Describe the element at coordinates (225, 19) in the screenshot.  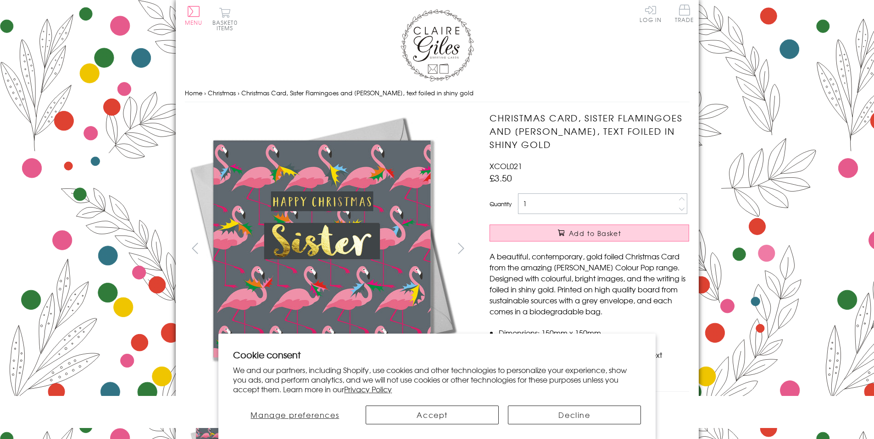
I see `button: Basket0 items` at that location.